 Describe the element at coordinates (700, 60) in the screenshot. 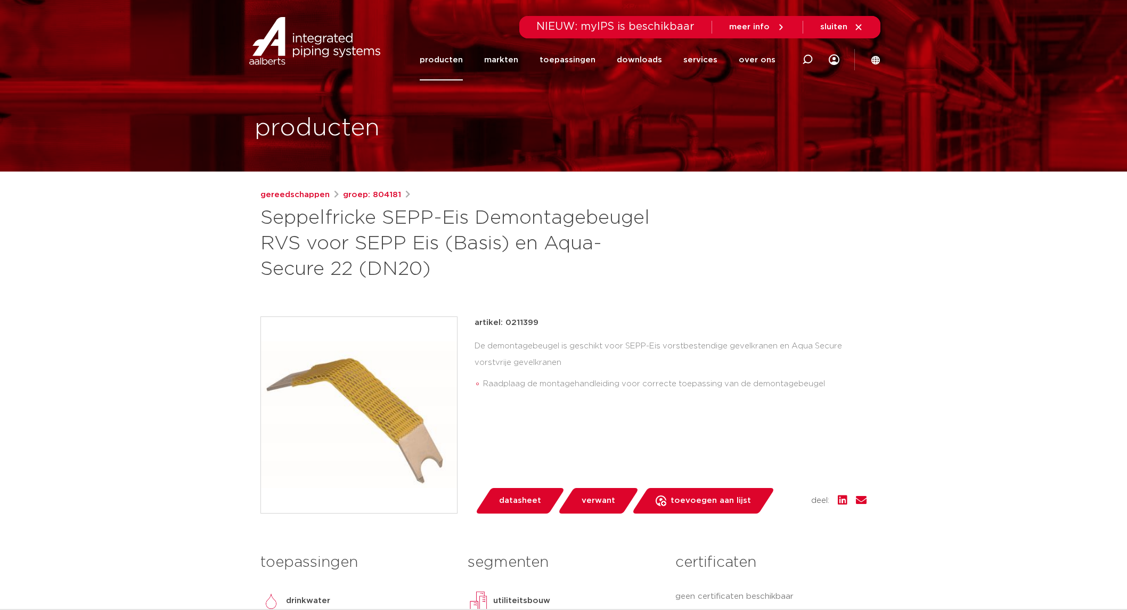

I see `a: services` at that location.